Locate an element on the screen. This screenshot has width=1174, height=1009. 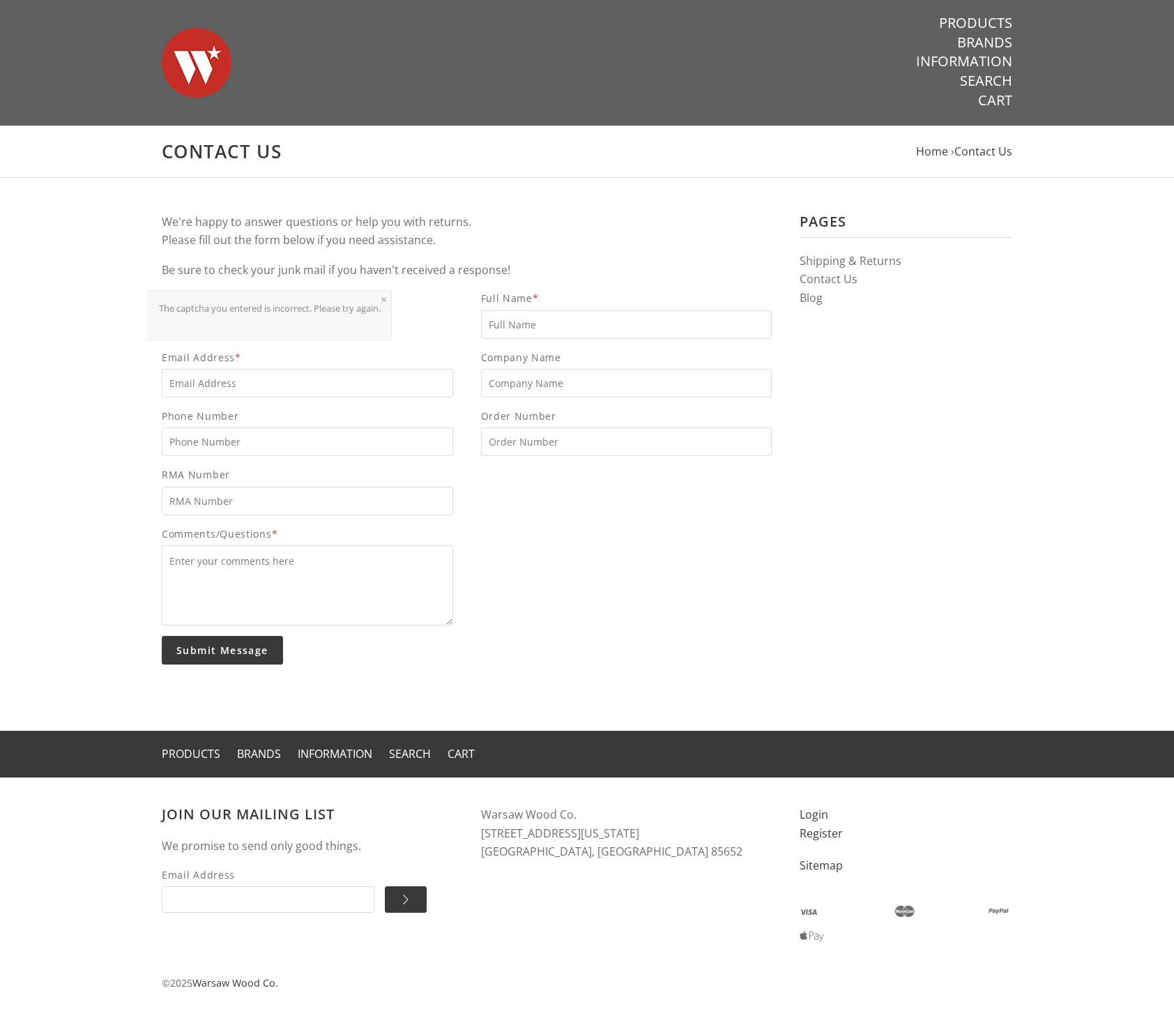
p: © 2025 is located at coordinates (587, 983).